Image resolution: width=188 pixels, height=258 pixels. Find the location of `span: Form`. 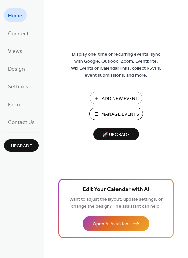

span: Form is located at coordinates (14, 105).